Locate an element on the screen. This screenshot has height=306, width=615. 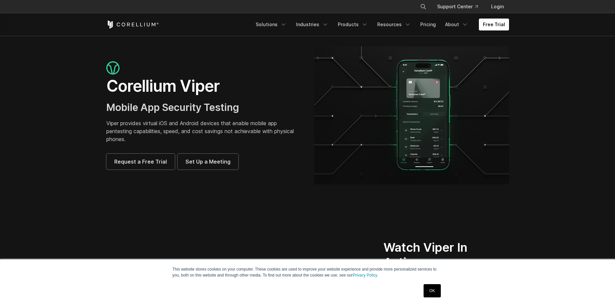
p: Viper provides virtual iOS and Android devices that enable mobile app pentesting capabilities, sp... is located at coordinates (204, 131).